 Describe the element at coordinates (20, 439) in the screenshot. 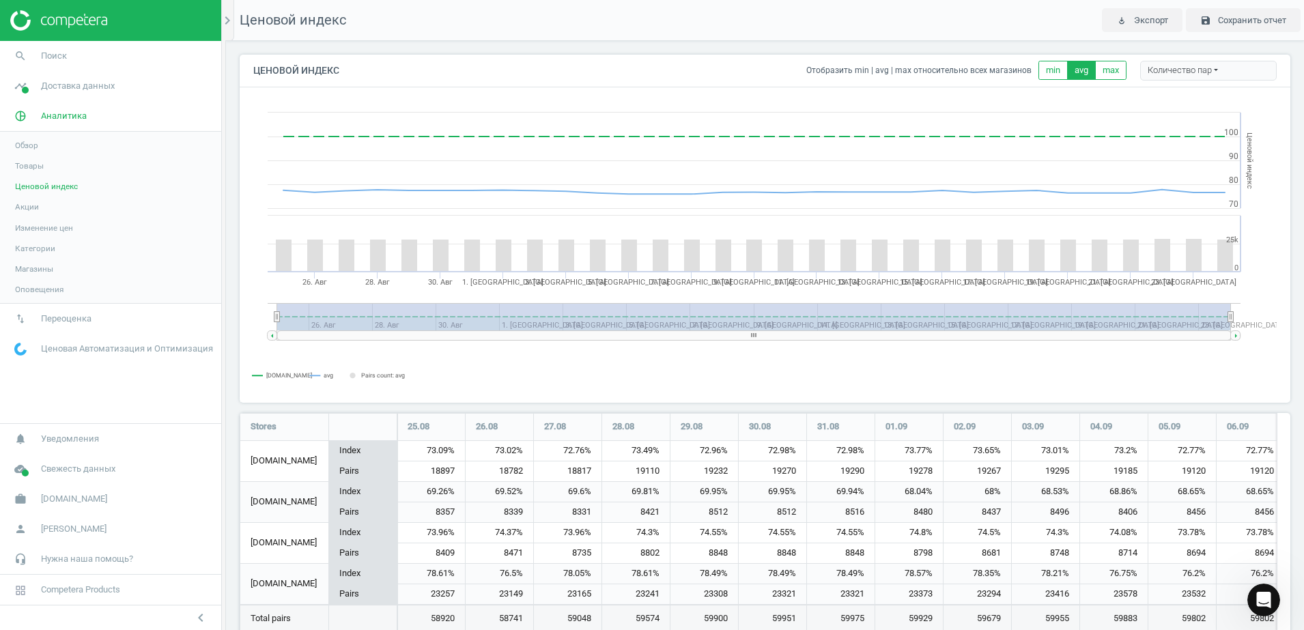

I see `i: notifications` at that location.